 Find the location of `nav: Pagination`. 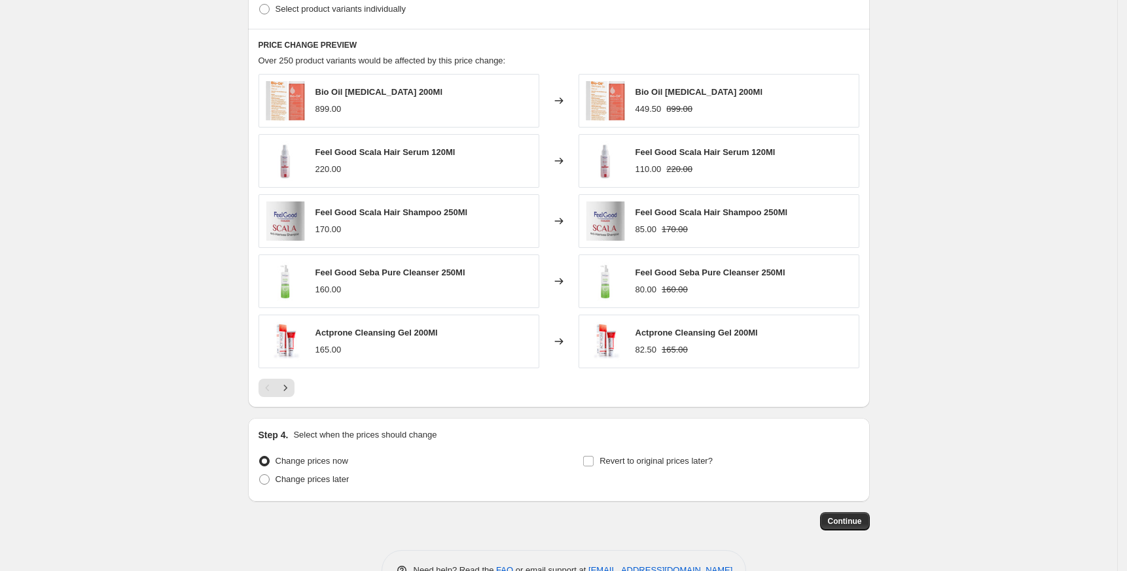

nav: Pagination is located at coordinates (276, 388).